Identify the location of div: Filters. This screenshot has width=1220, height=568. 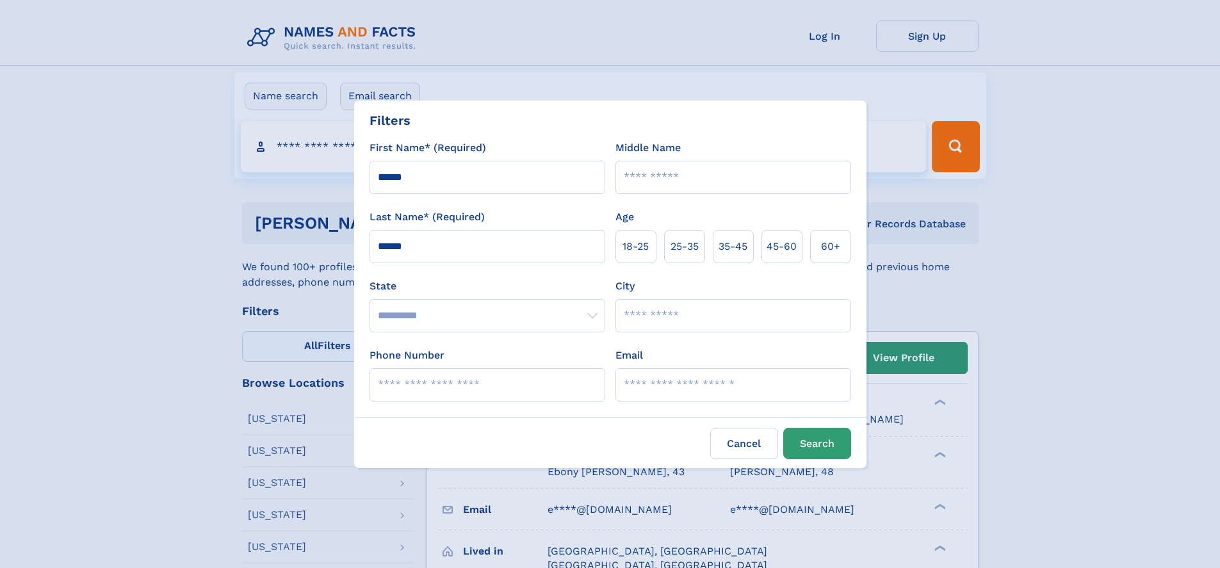
(390, 120).